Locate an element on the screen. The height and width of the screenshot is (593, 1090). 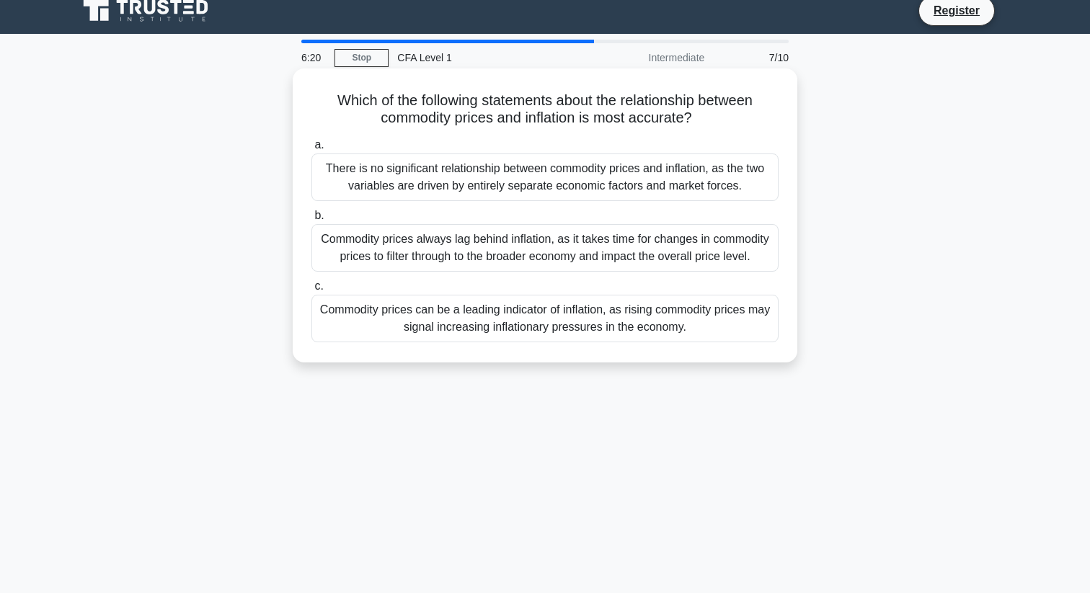
a: Register is located at coordinates (957, 10).